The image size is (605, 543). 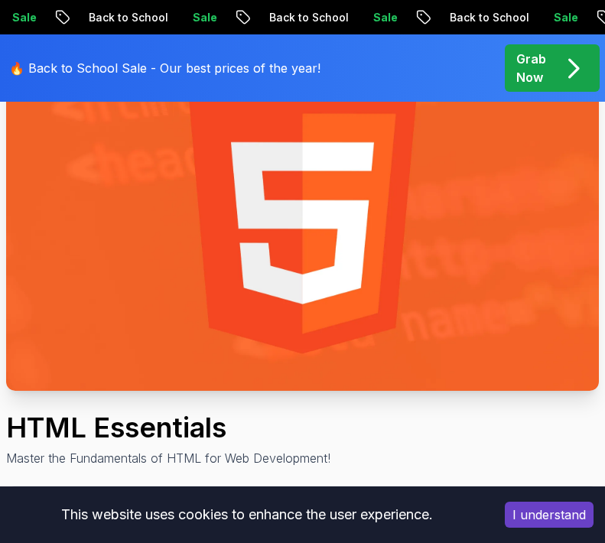 I want to click on p: Master the Fundamentals of HTML for Web Development!, so click(x=302, y=458).